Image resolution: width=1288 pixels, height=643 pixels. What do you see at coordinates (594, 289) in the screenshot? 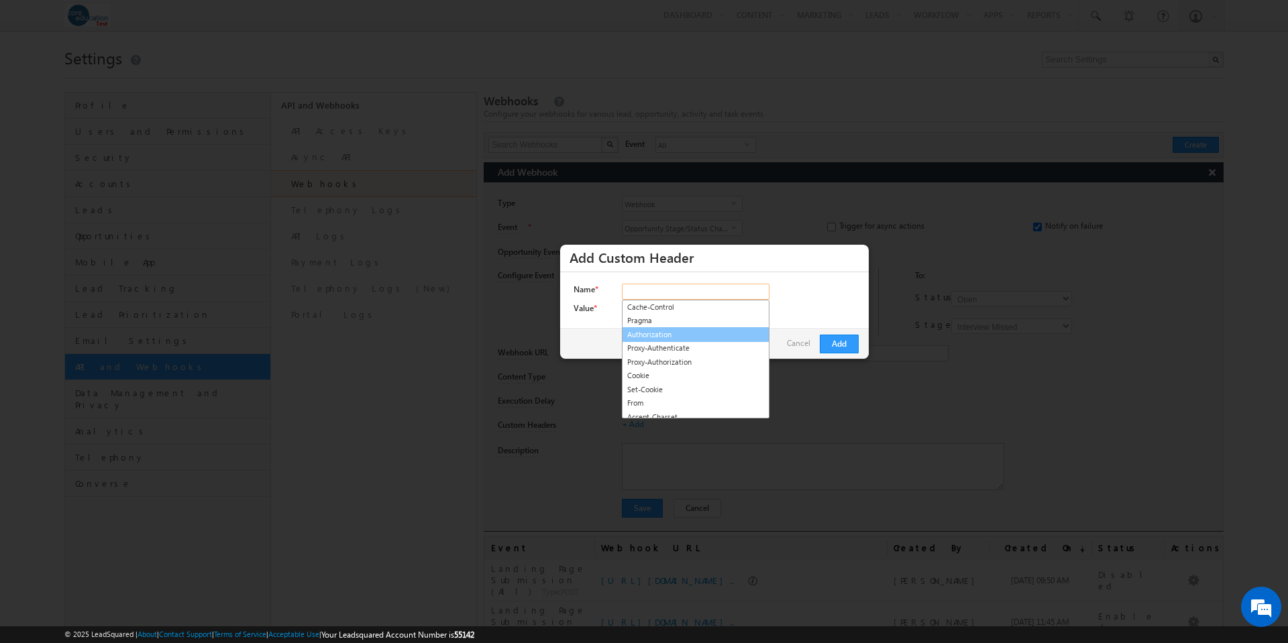
I see `label: Name` at bounding box center [594, 289].